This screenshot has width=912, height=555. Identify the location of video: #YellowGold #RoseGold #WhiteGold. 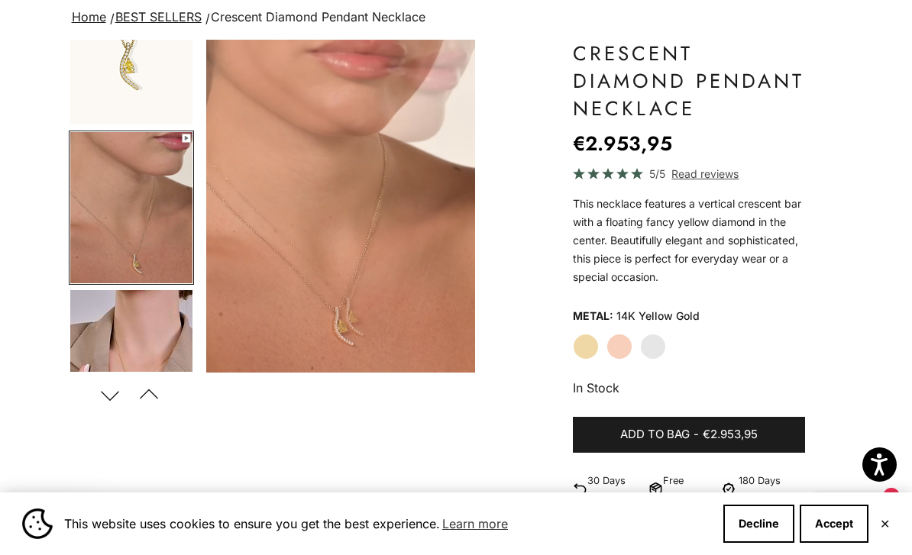
(341, 206).